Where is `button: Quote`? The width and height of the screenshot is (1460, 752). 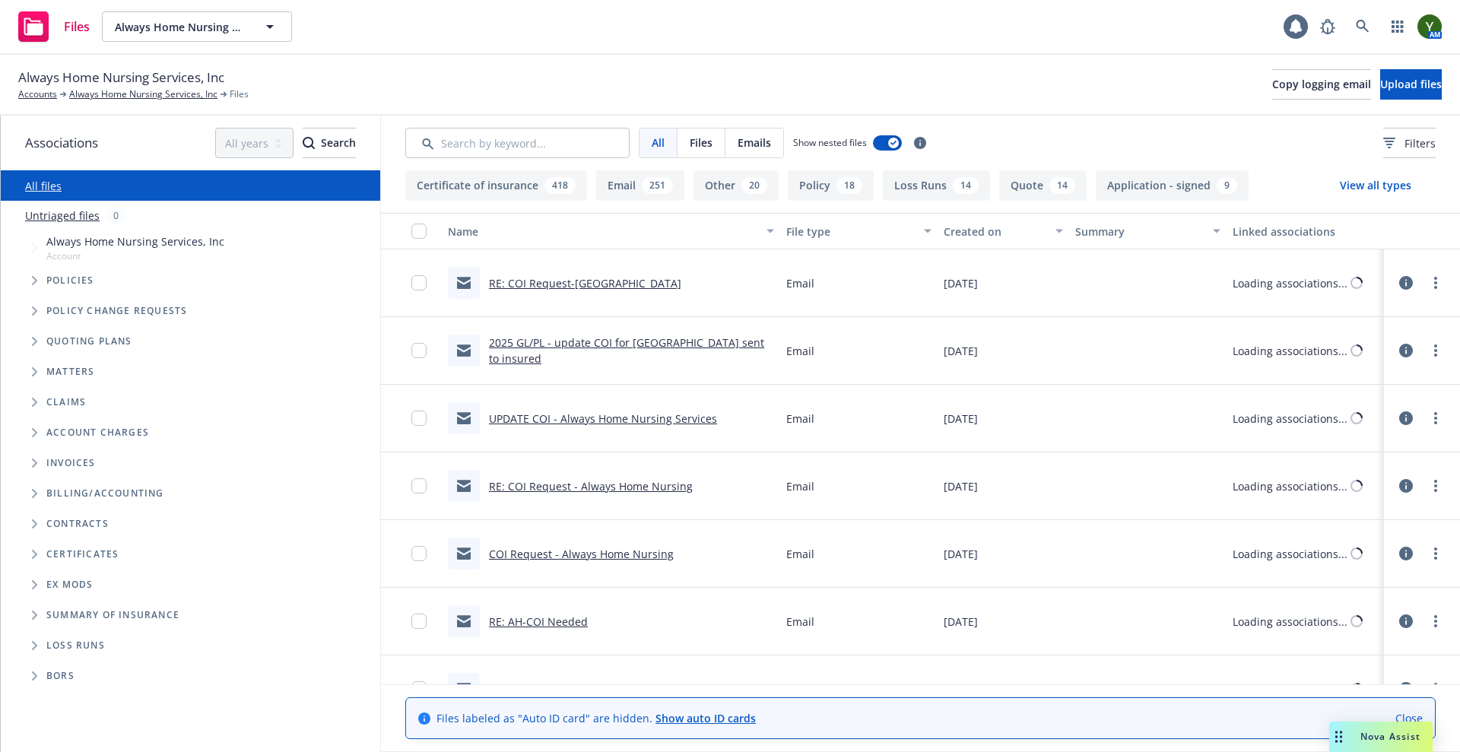 button: Quote is located at coordinates (1042, 185).